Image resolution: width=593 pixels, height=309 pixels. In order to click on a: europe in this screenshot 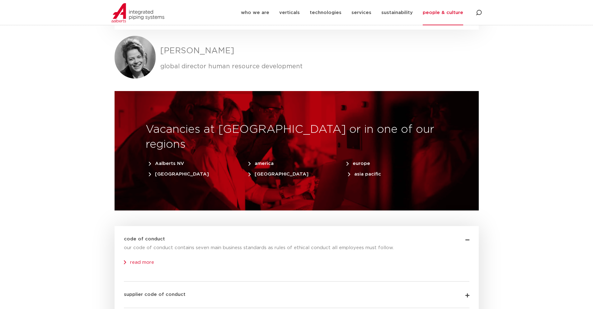, I will do `click(363, 162)`.